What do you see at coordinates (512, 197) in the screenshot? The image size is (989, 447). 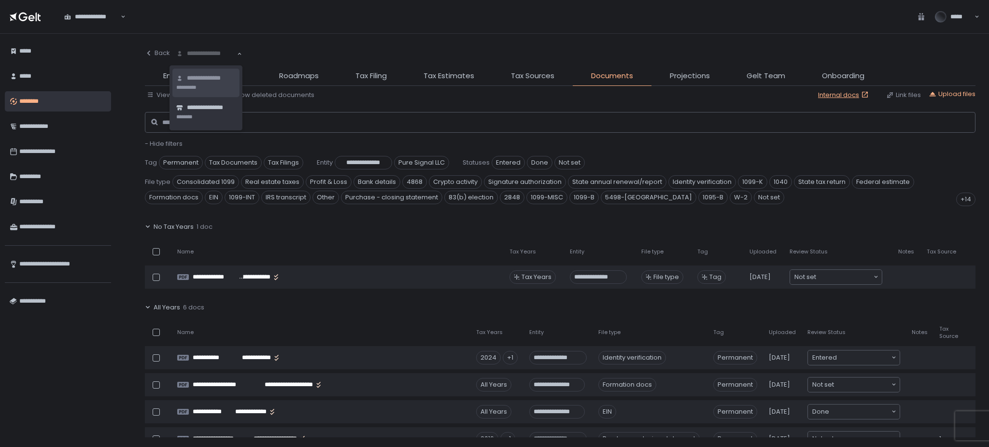 I see `span: 2848` at bounding box center [512, 197].